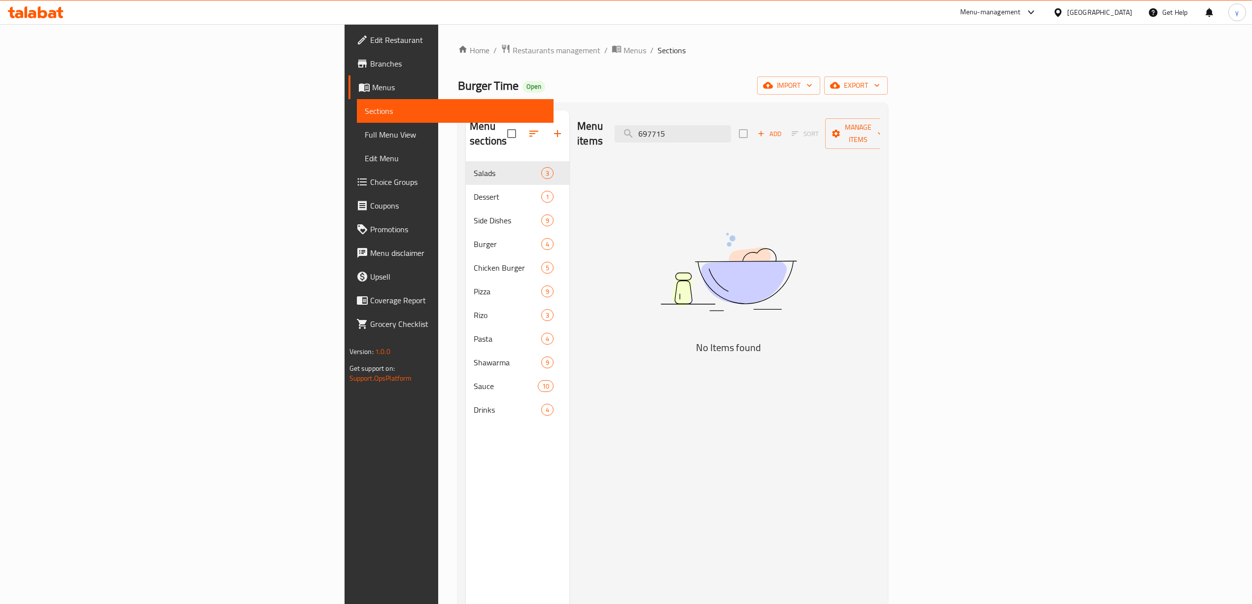 The image size is (1252, 604). I want to click on span: Branches, so click(458, 64).